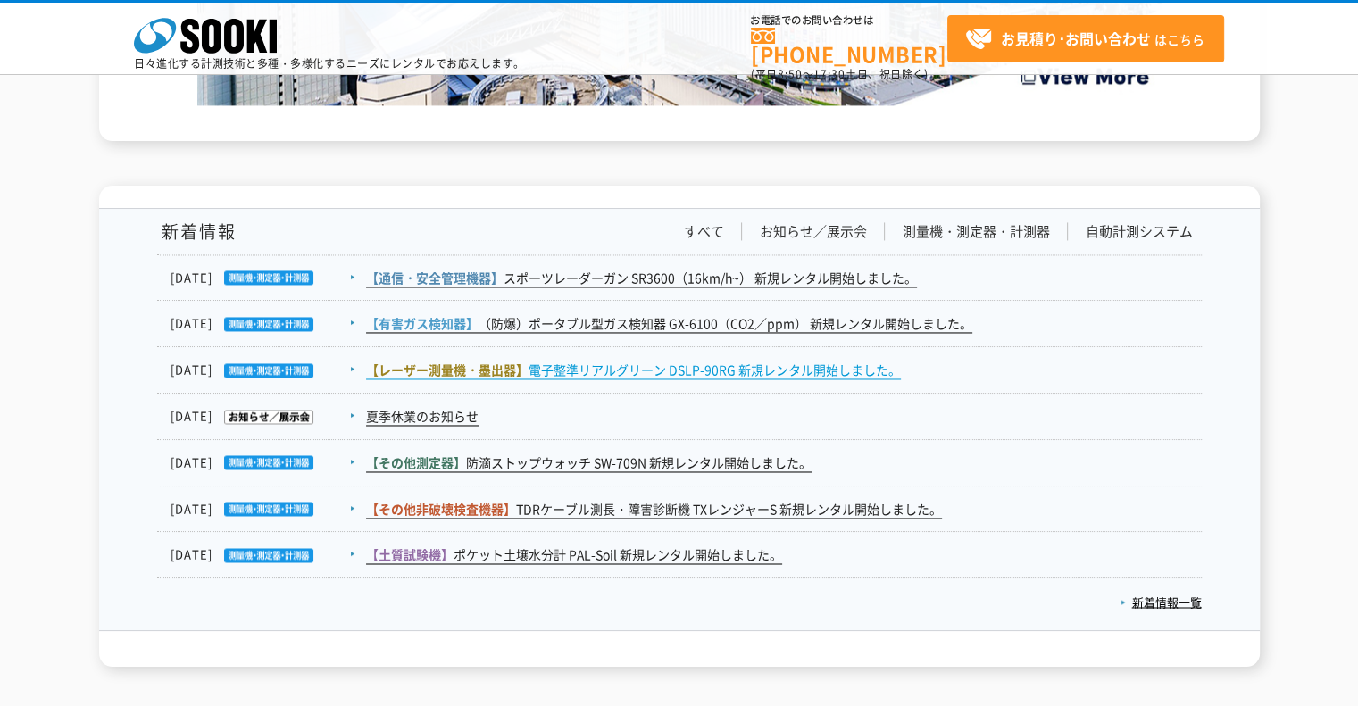  Describe the element at coordinates (196, 231) in the screenshot. I see `h1: 新着情報` at that location.